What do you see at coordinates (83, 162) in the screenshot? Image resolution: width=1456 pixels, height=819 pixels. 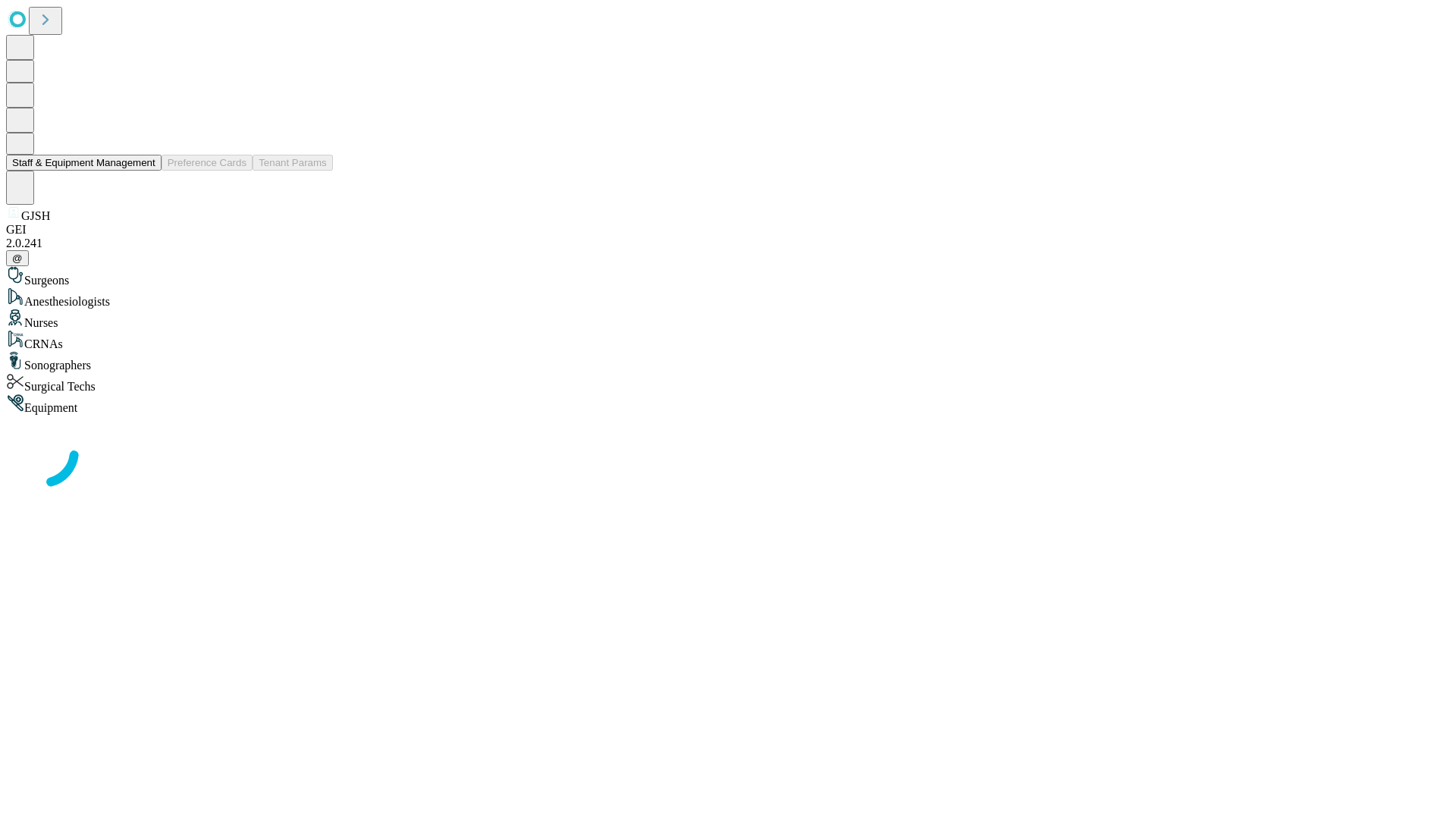 I see `button: Staff & Equipment Management` at bounding box center [83, 162].